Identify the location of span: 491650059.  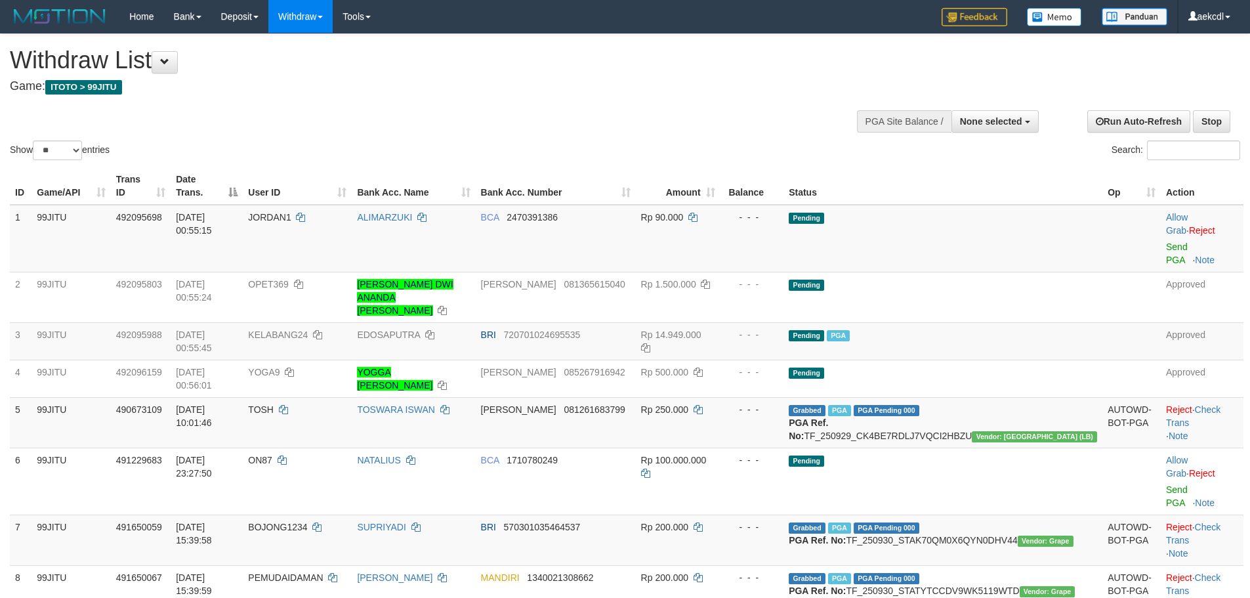
(139, 527).